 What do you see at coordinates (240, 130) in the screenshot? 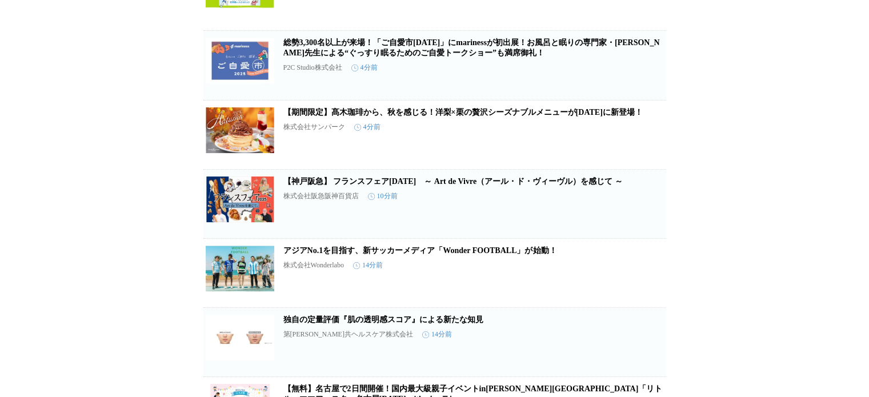
I see `img: 【期間限定】髙木珈琲から、秋を感じる！洋梨×栗の贅沢シーズナブルメニューが10月16日（木）に新登場！` at bounding box center [240, 130].